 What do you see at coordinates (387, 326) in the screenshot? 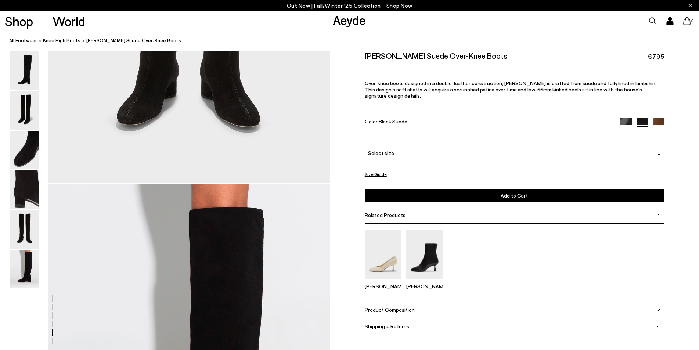
I see `span: Shipping + Returns` at bounding box center [387, 326].